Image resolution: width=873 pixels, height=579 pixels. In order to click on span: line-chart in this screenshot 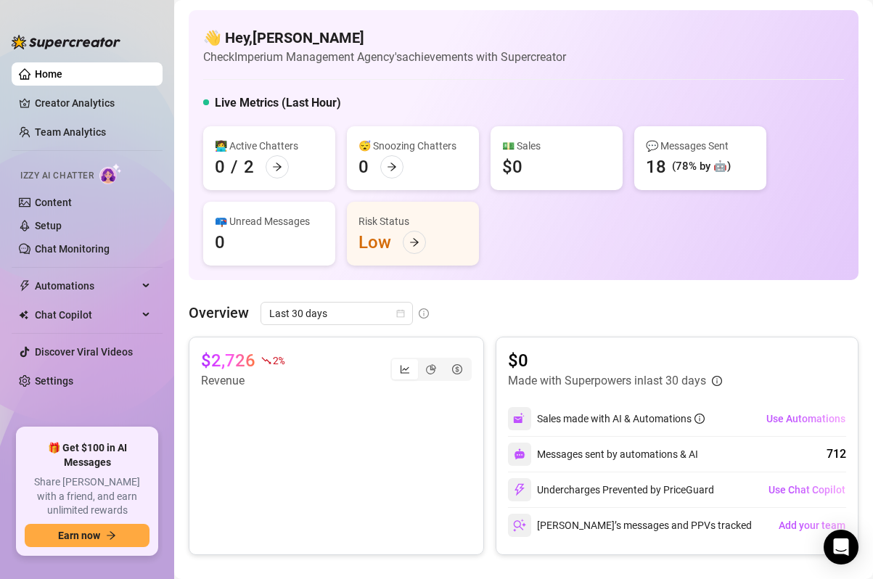, I will do `click(405, 369)`.